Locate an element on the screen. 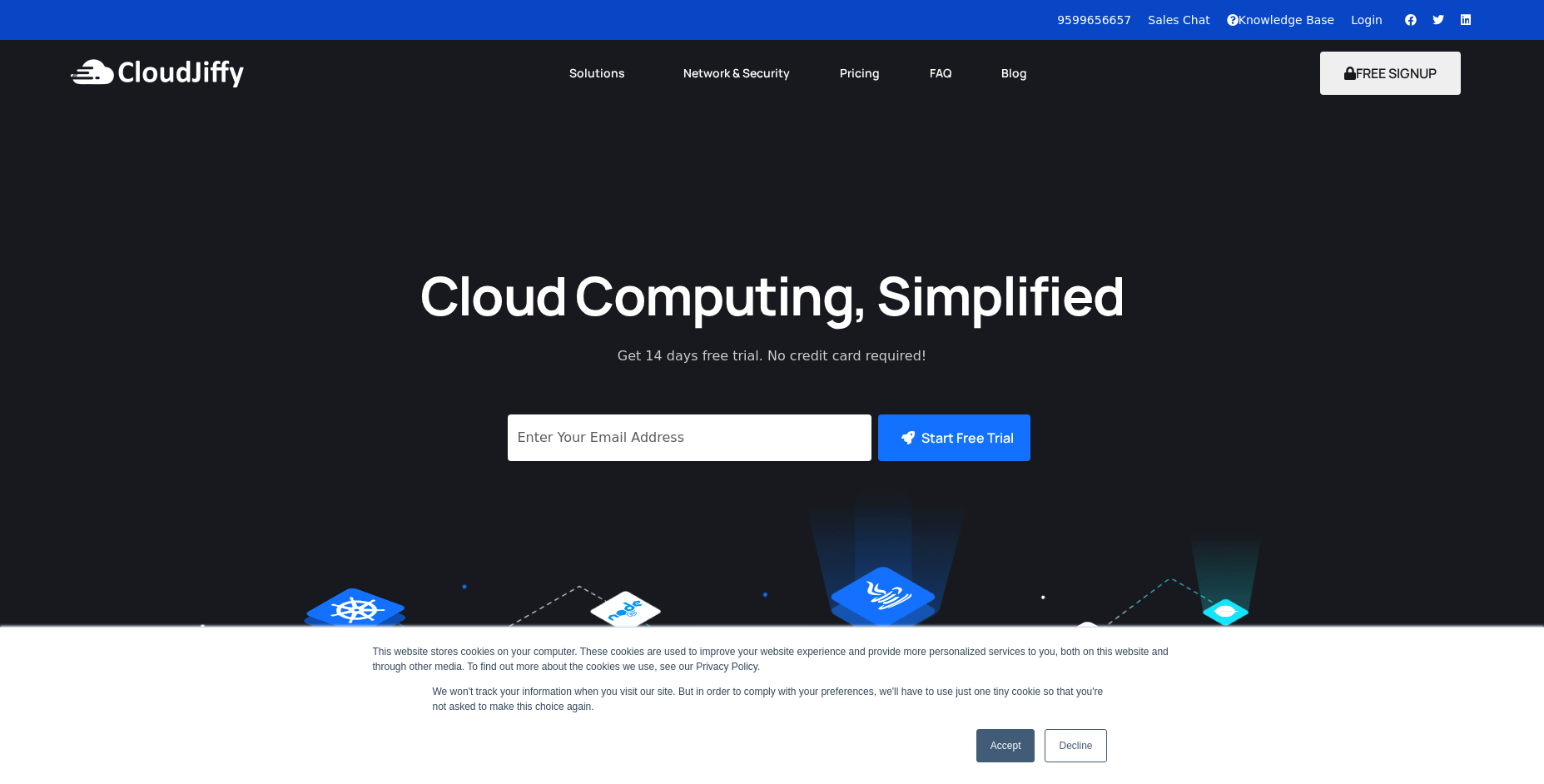 This screenshot has width=1544, height=784. a: Network & Security is located at coordinates (737, 73).